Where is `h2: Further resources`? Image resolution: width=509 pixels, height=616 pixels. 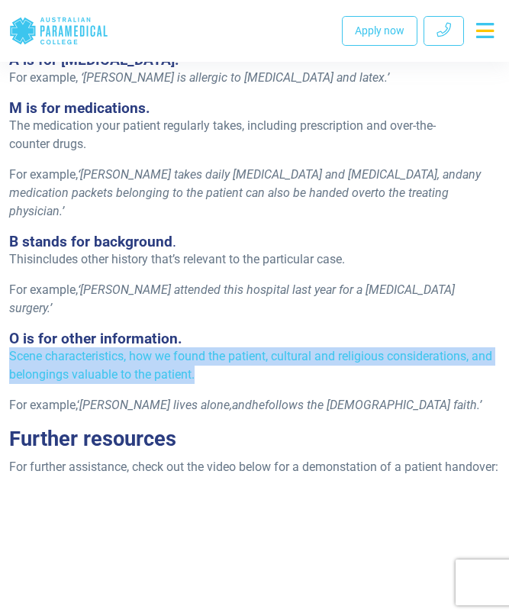 h2: Further resources is located at coordinates (254, 439).